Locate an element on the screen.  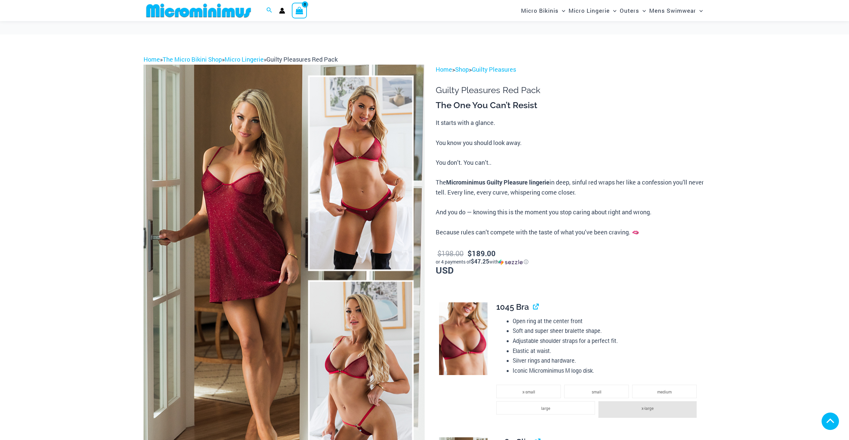
a: Guilty Pleasures Red 1045 Bra is located at coordinates (463, 339).